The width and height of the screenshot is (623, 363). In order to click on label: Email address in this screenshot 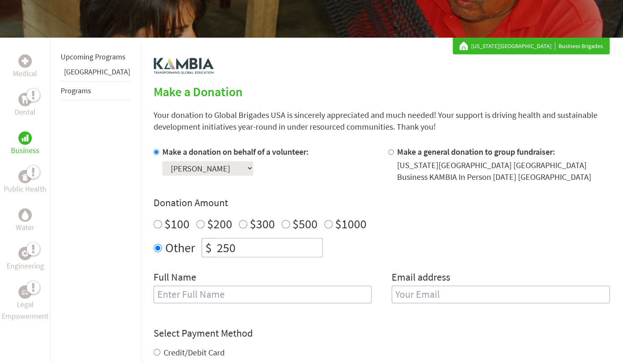, I will do `click(421, 278)`.